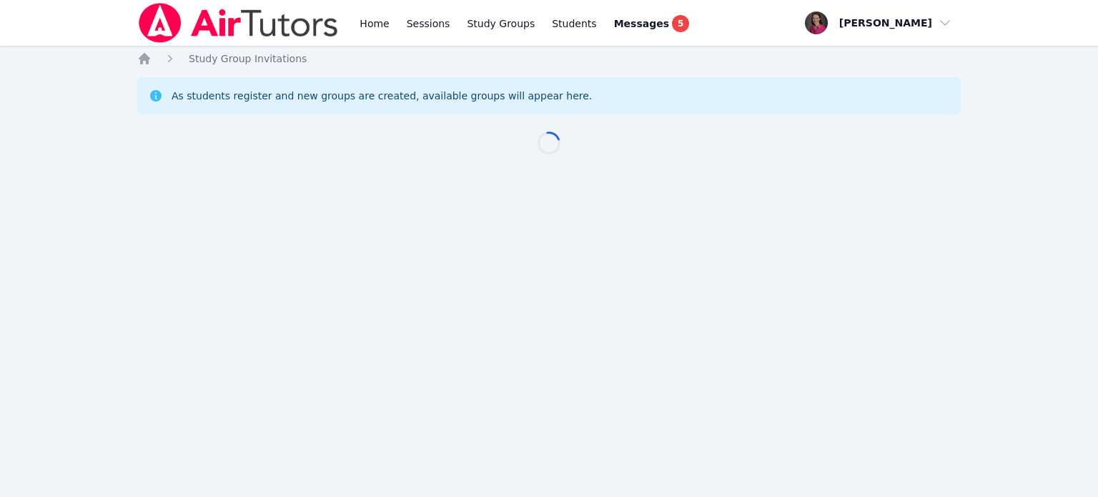 This screenshot has height=497, width=1098. I want to click on span: Messages, so click(641, 24).